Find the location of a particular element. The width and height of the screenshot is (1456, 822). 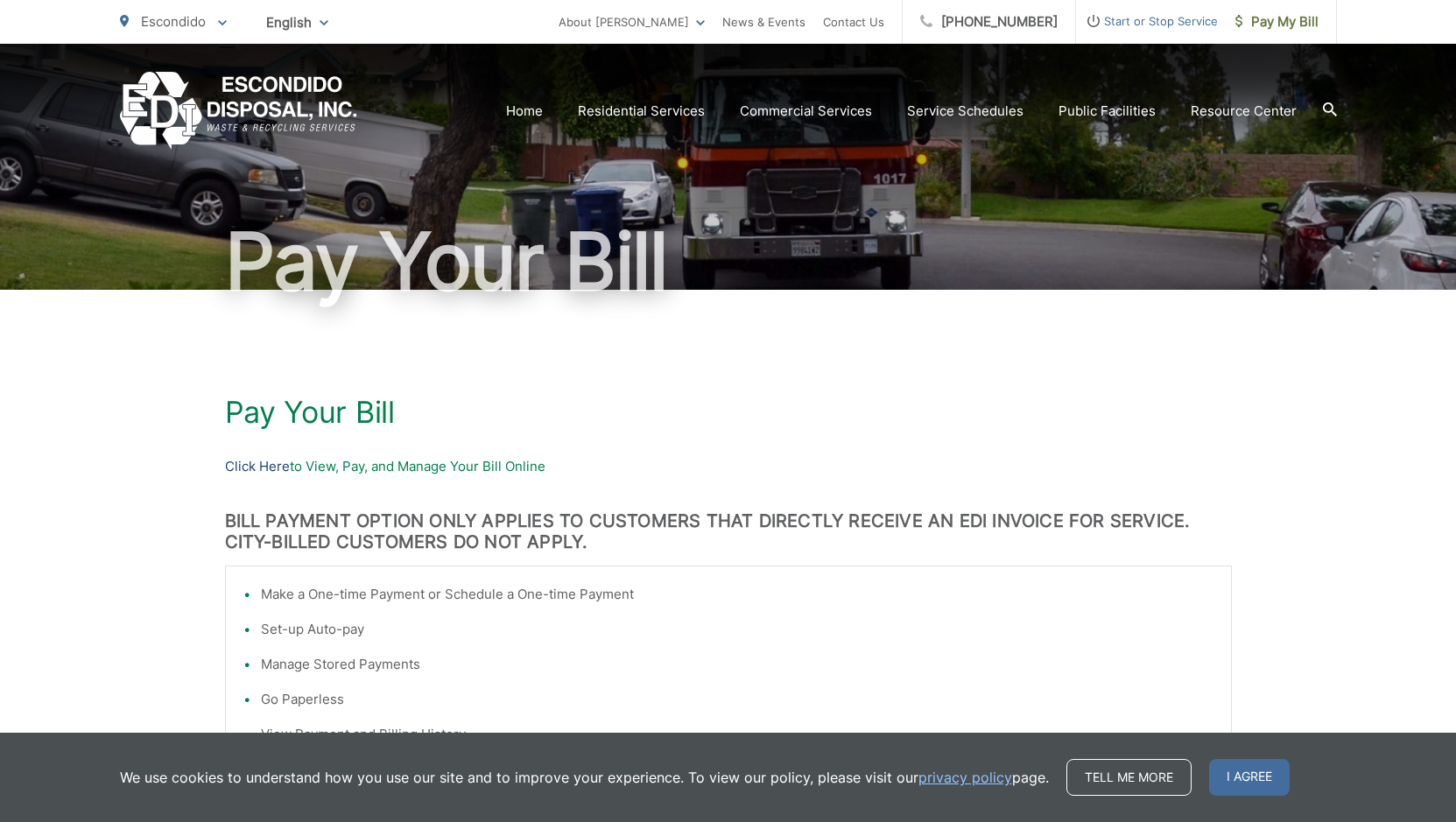

p: to View, Pay, and Manage Your Bill Online is located at coordinates (728, 467).